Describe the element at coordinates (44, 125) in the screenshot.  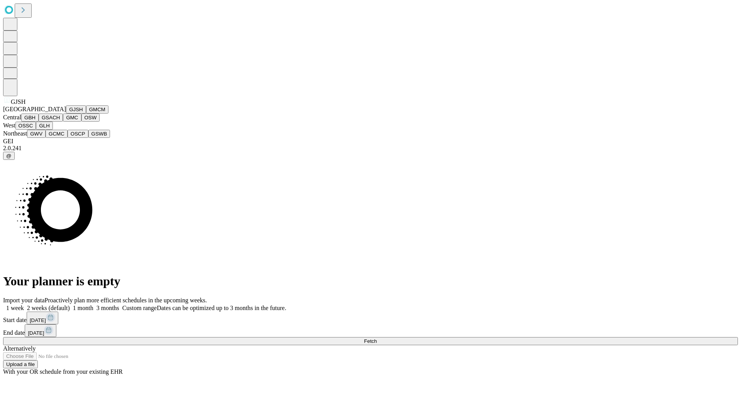
I see `button: GLH` at that location.